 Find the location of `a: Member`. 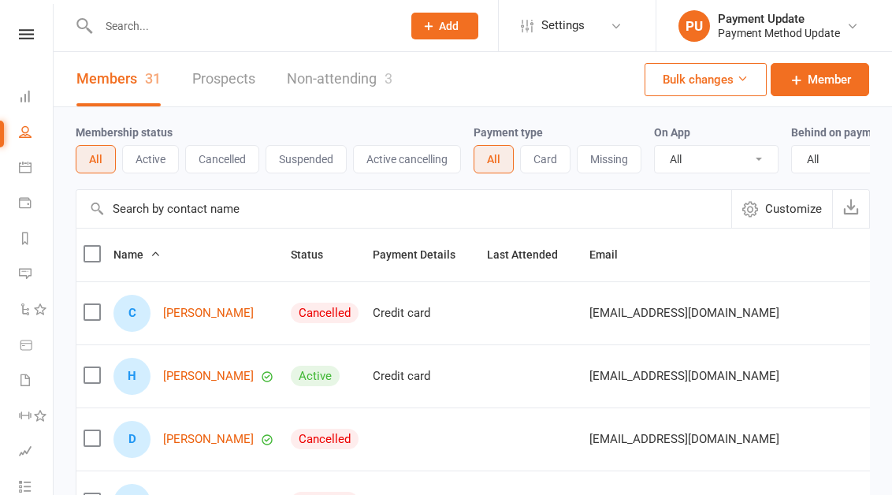

a: Member is located at coordinates (820, 80).